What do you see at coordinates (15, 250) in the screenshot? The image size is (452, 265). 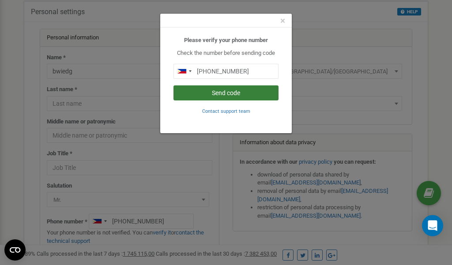 I see `button: Open CMP widget` at bounding box center [15, 250].